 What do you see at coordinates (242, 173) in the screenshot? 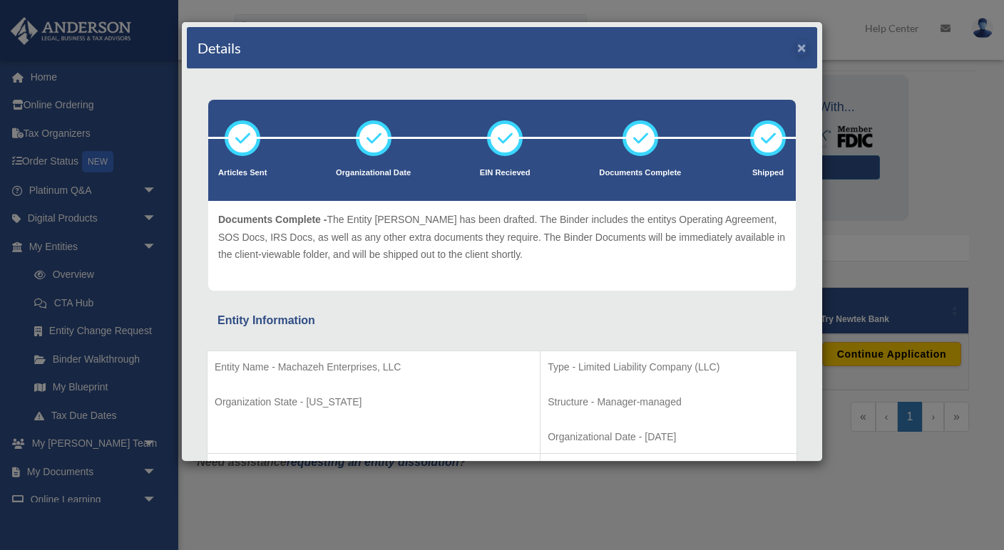
I see `p: Articles Sent` at bounding box center [242, 173].